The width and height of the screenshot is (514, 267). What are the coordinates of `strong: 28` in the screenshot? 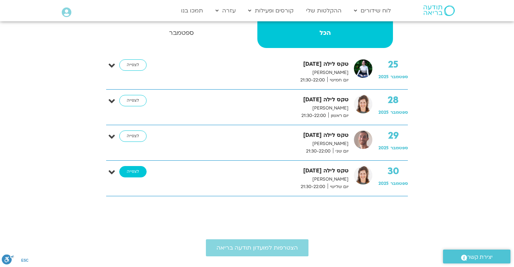 It's located at (393, 100).